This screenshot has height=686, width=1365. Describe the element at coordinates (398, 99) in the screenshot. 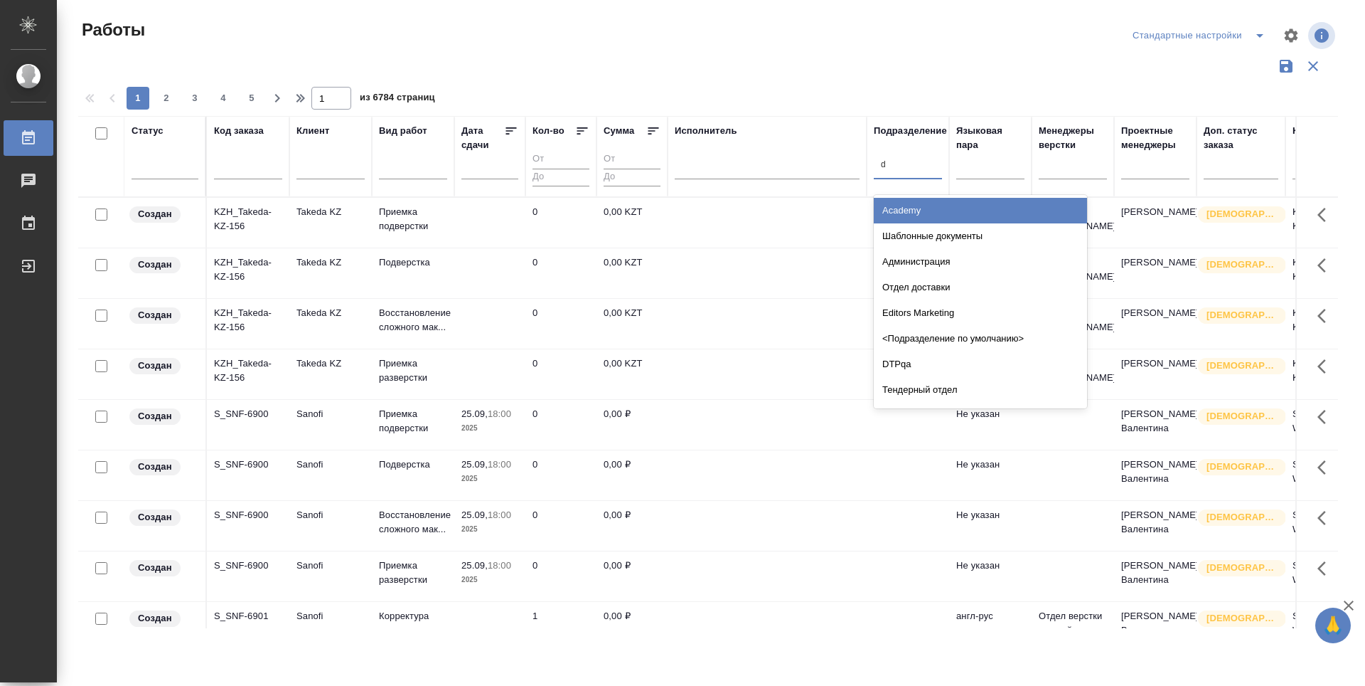

I see `span: из 6784 страниц` at that location.